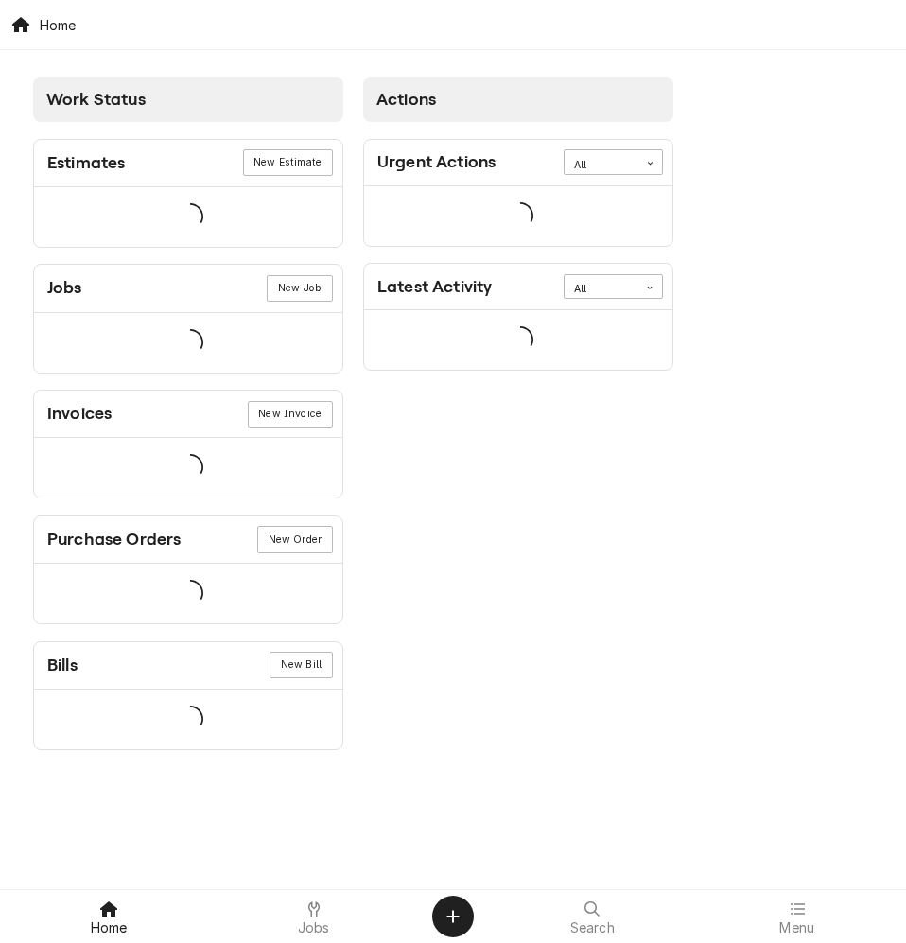 Image resolution: width=906 pixels, height=943 pixels. What do you see at coordinates (288, 163) in the screenshot?
I see `a: New Estimate` at bounding box center [288, 163].